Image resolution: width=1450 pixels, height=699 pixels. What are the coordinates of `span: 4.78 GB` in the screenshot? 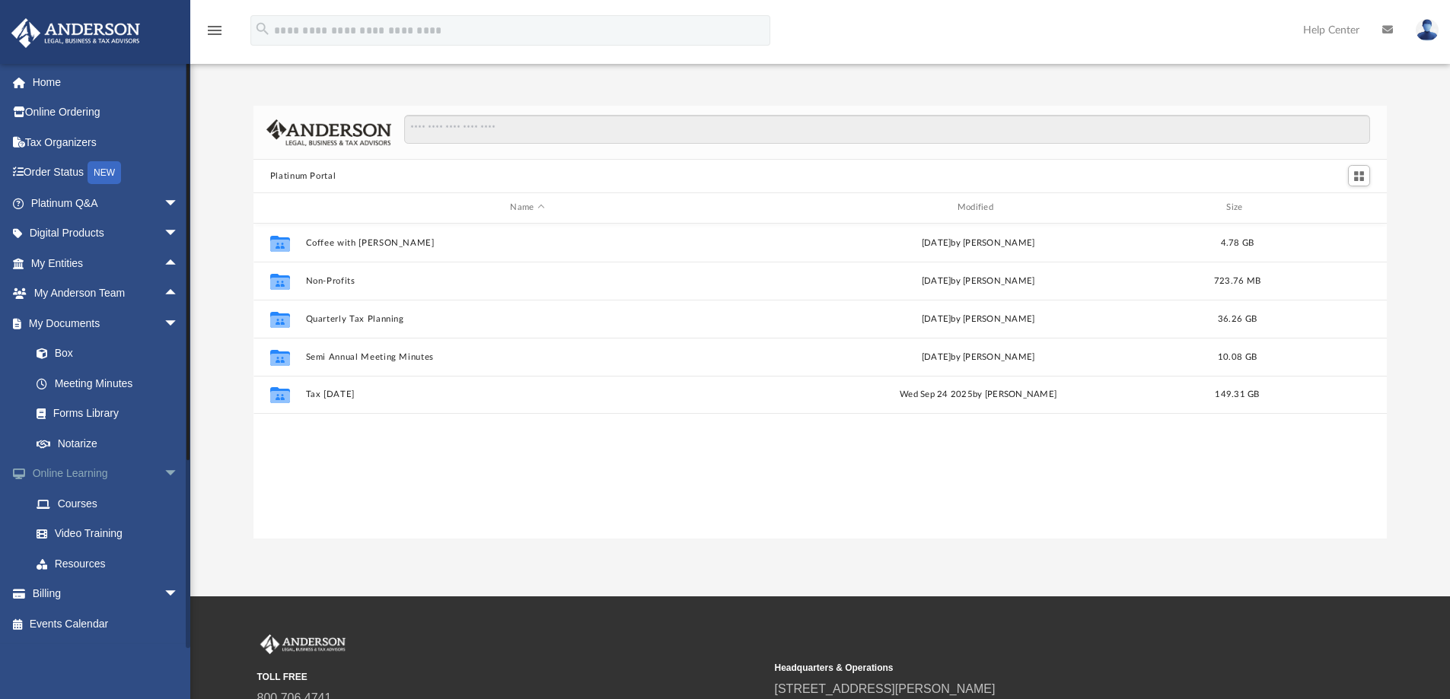 It's located at (1237, 242).